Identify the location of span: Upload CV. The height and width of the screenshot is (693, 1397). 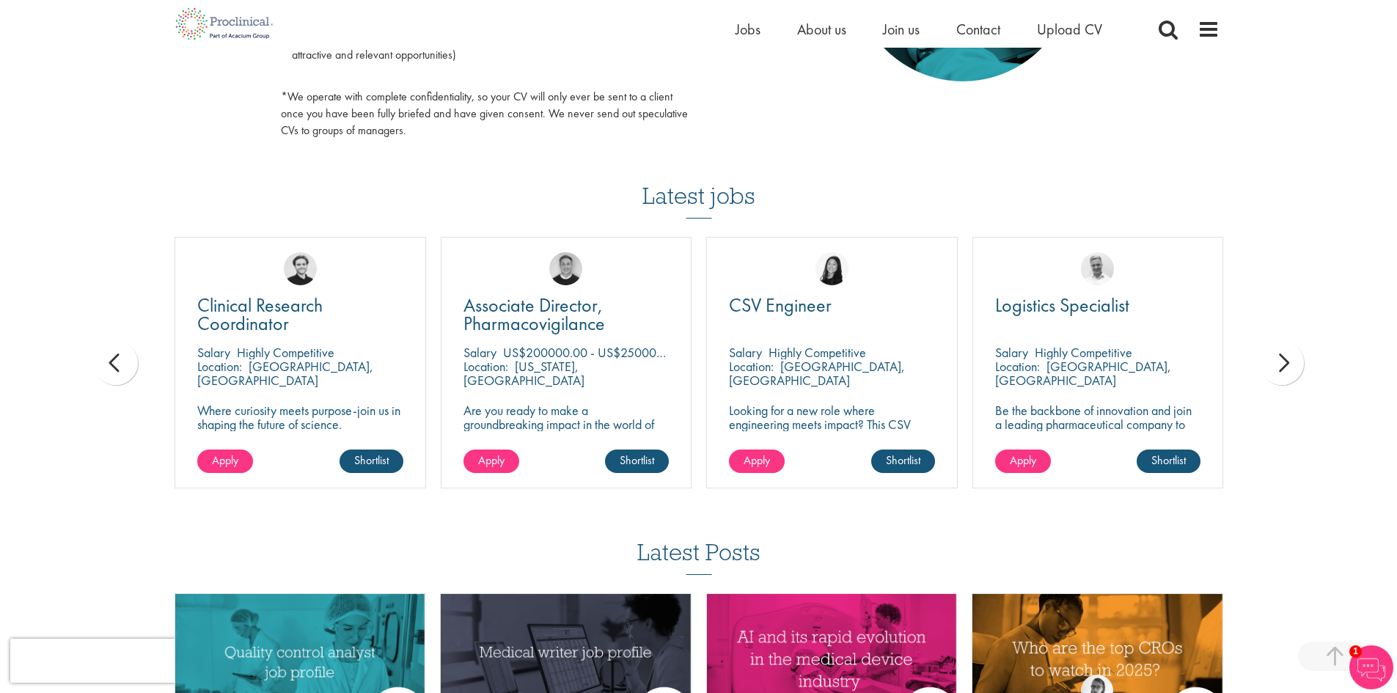
(1069, 29).